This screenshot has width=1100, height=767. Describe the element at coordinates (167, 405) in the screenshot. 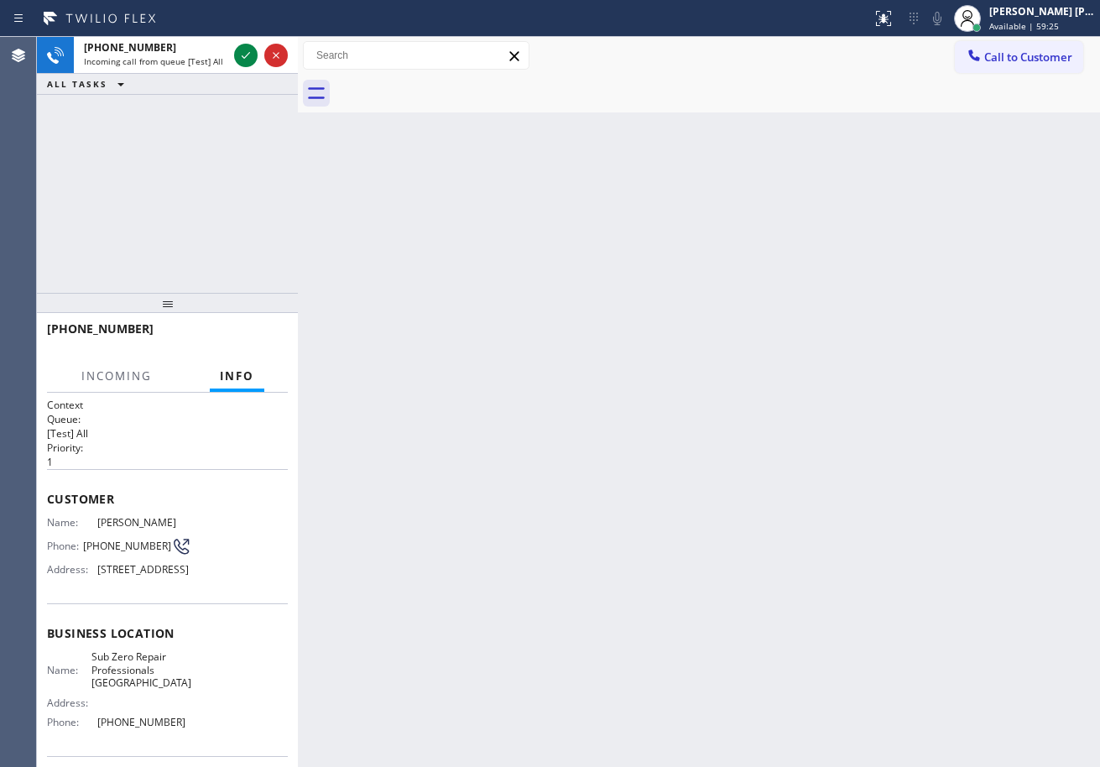

I see `h1: Context` at that location.